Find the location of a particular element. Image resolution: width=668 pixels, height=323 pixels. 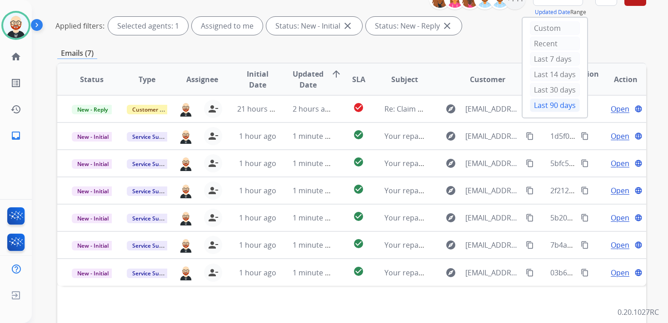

mat-icon: arrow_upward is located at coordinates (336, 74).